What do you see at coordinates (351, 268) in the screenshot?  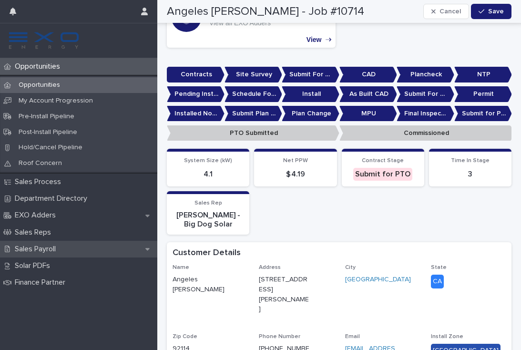 I see `span: City` at bounding box center [351, 268].